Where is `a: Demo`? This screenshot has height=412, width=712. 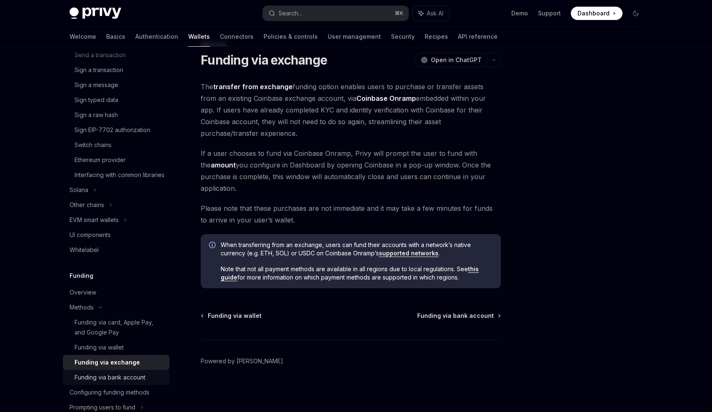 a: Demo is located at coordinates (519, 13).